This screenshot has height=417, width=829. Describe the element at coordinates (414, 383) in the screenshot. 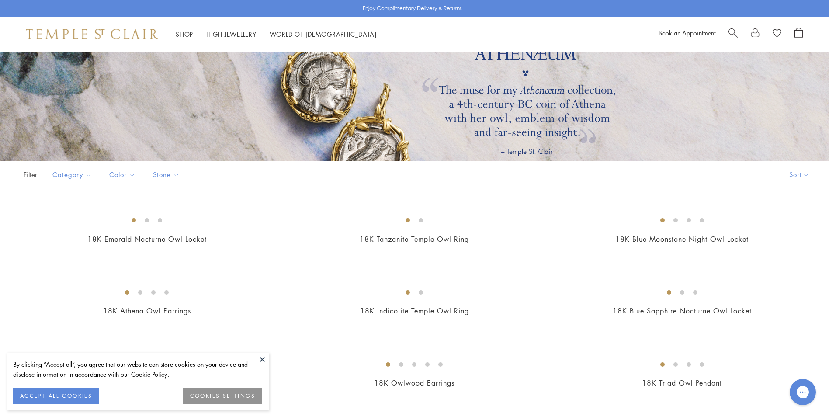

I see `a: 18K Owlwood Earrings` at that location.